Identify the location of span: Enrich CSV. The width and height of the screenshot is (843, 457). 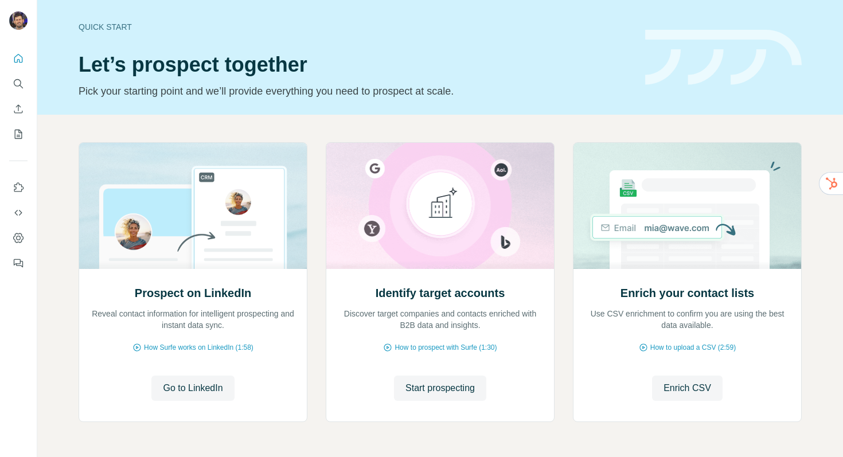
(687, 388).